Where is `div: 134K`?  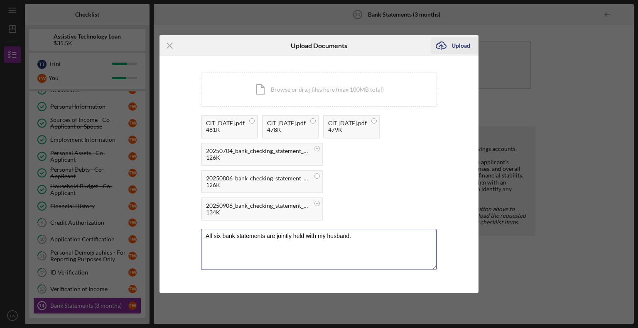
div: 134K is located at coordinates (258, 213).